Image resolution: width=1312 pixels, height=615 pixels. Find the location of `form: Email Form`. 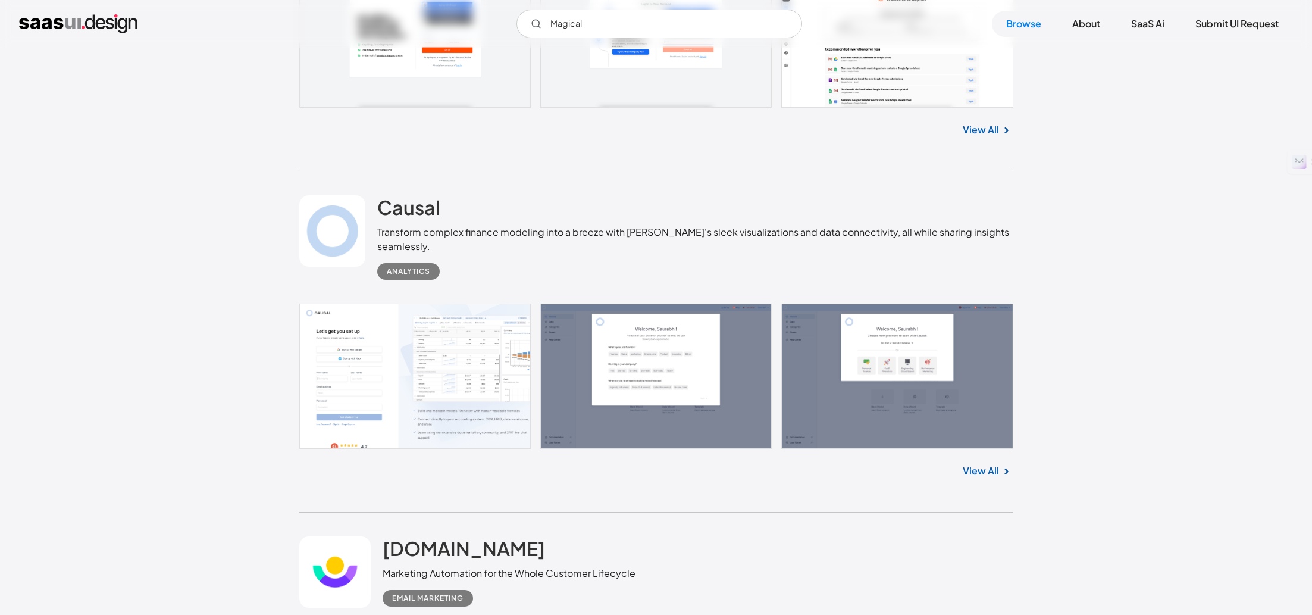

form: Email Form is located at coordinates (659, 24).